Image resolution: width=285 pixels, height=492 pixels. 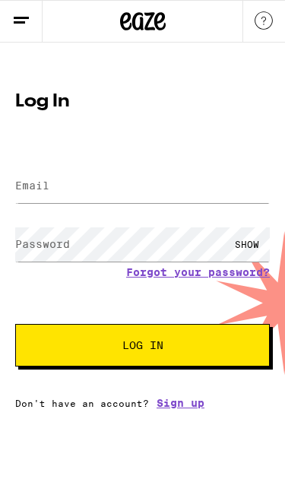 I want to click on span: Log In, so click(x=143, y=345).